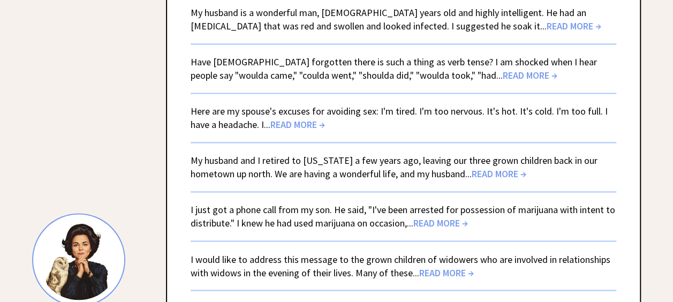 The image size is (673, 302). Describe the element at coordinates (400, 266) in the screenshot. I see `a: I would like to address this message to the grown children of widowers who are involved in relati...` at that location.